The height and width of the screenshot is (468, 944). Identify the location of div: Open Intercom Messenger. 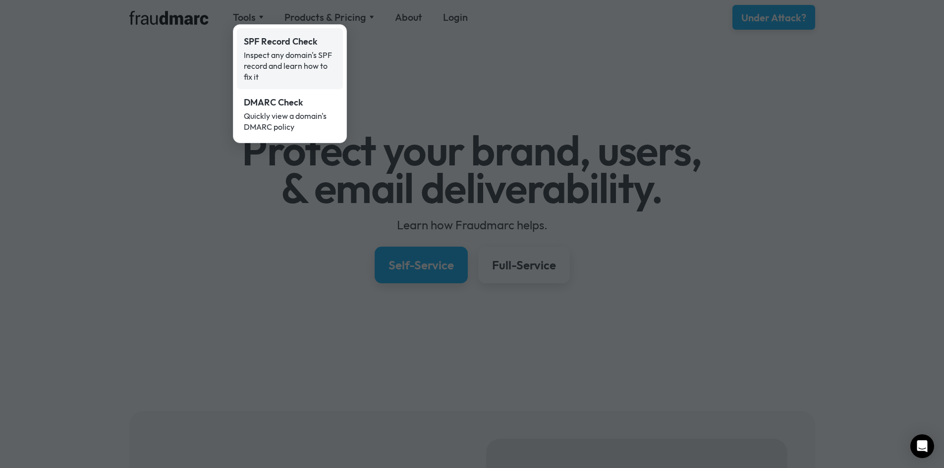
(922, 446).